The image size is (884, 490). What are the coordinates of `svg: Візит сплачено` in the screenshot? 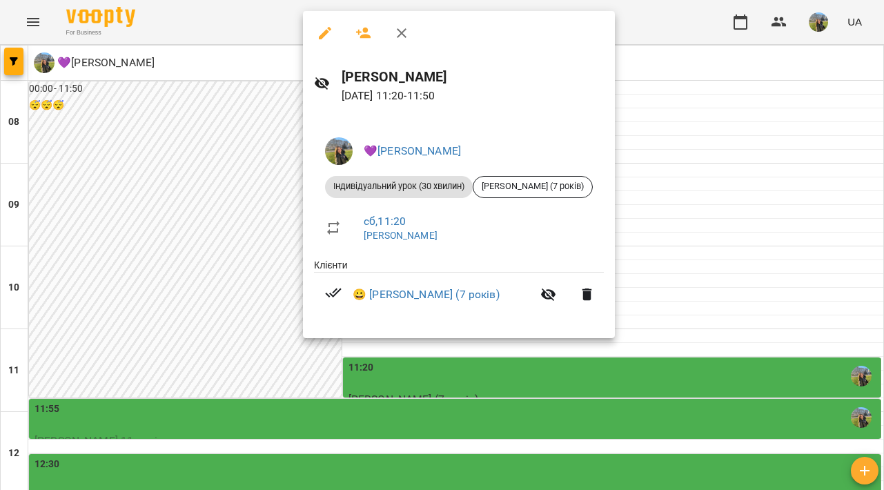 It's located at (333, 293).